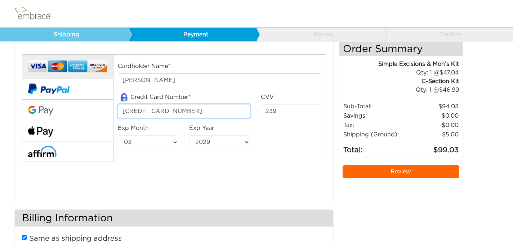 This screenshot has height=244, width=513. What do you see at coordinates (448, 35) in the screenshot?
I see `a: Confirm` at bounding box center [448, 35].